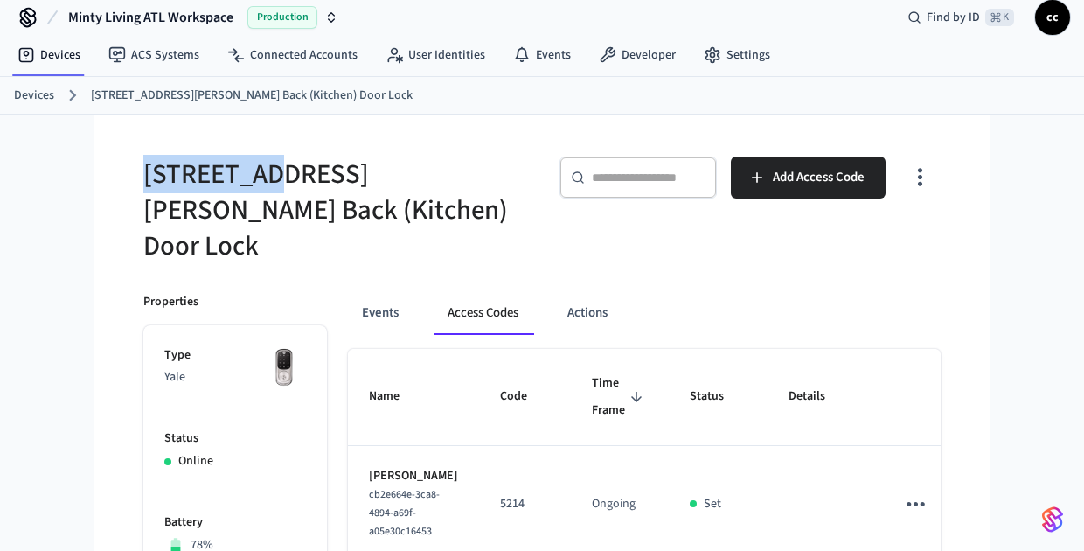 The width and height of the screenshot is (1084, 551). What do you see at coordinates (637, 55) in the screenshot?
I see `a: Developer` at bounding box center [637, 55].